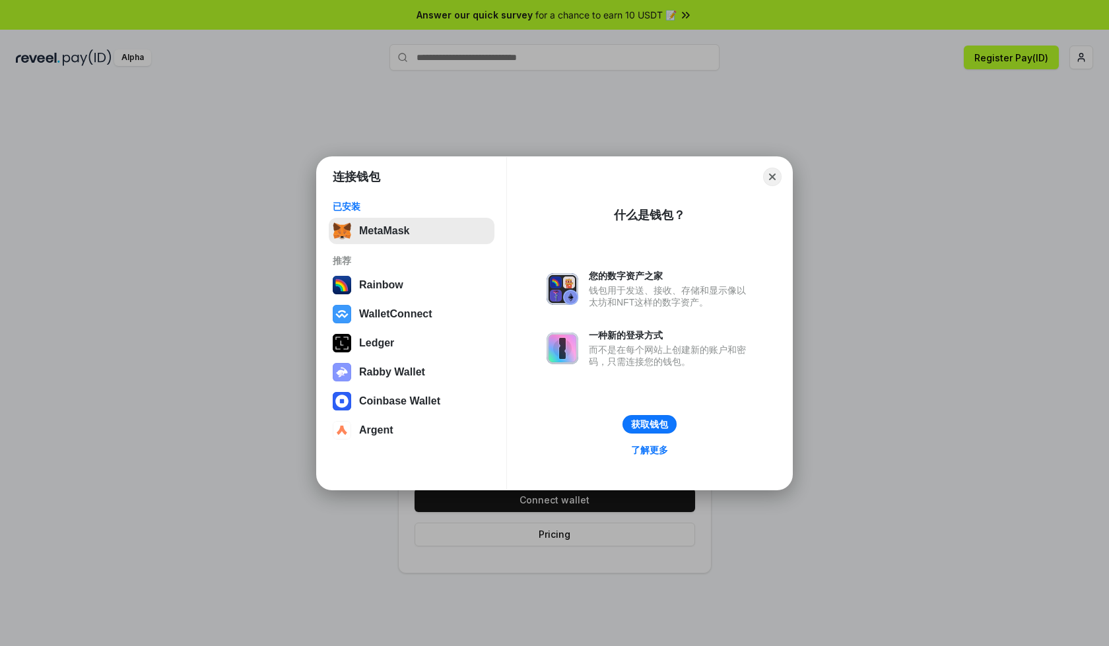  Describe the element at coordinates (411, 207) in the screenshot. I see `div: 已安装` at that location.